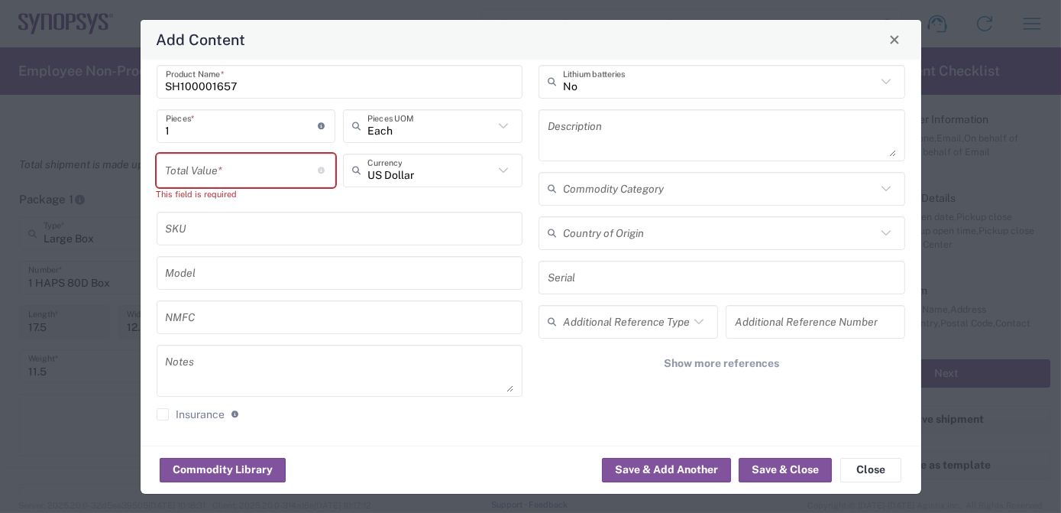 The height and width of the screenshot is (513, 1061). What do you see at coordinates (222, 470) in the screenshot?
I see `button: Commodity Library` at bounding box center [222, 470].